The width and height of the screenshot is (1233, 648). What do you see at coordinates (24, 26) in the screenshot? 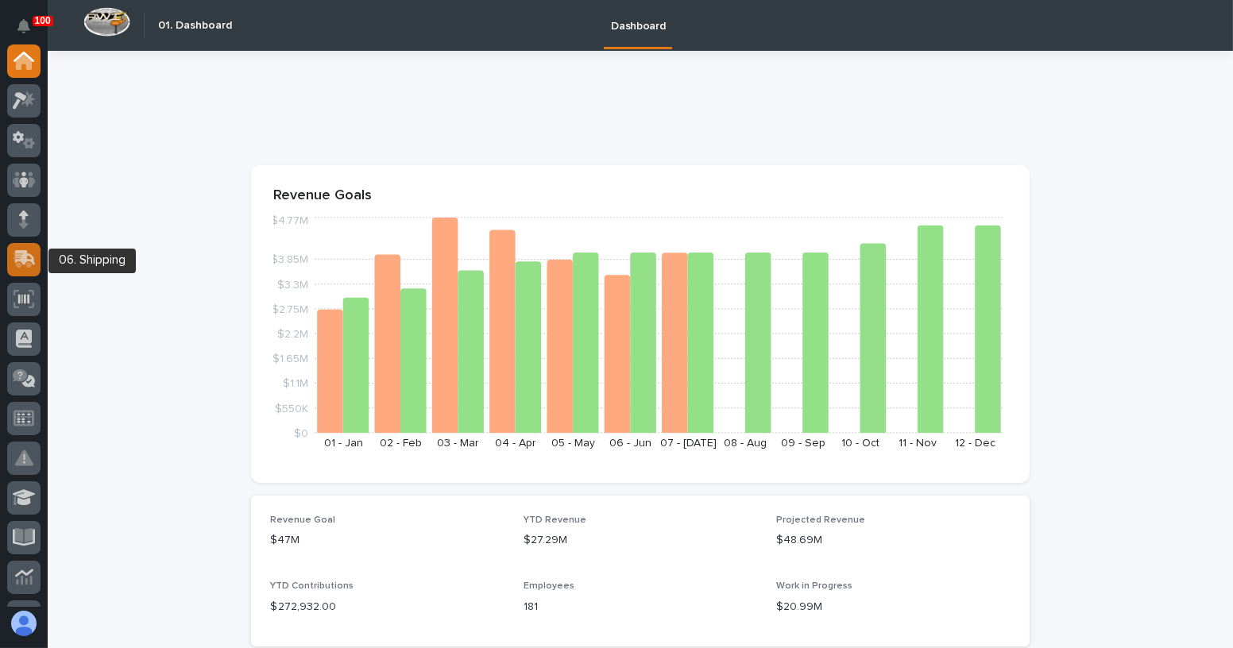
I see `button: Notifications` at bounding box center [24, 26].